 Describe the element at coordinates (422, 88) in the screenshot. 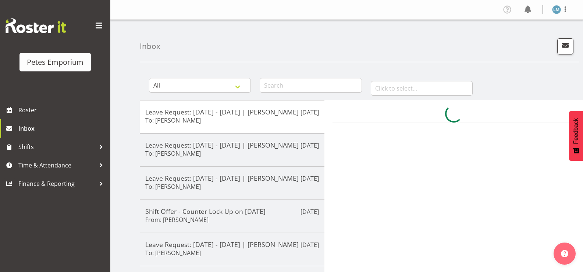

I see `input: Click to select...` at that location.